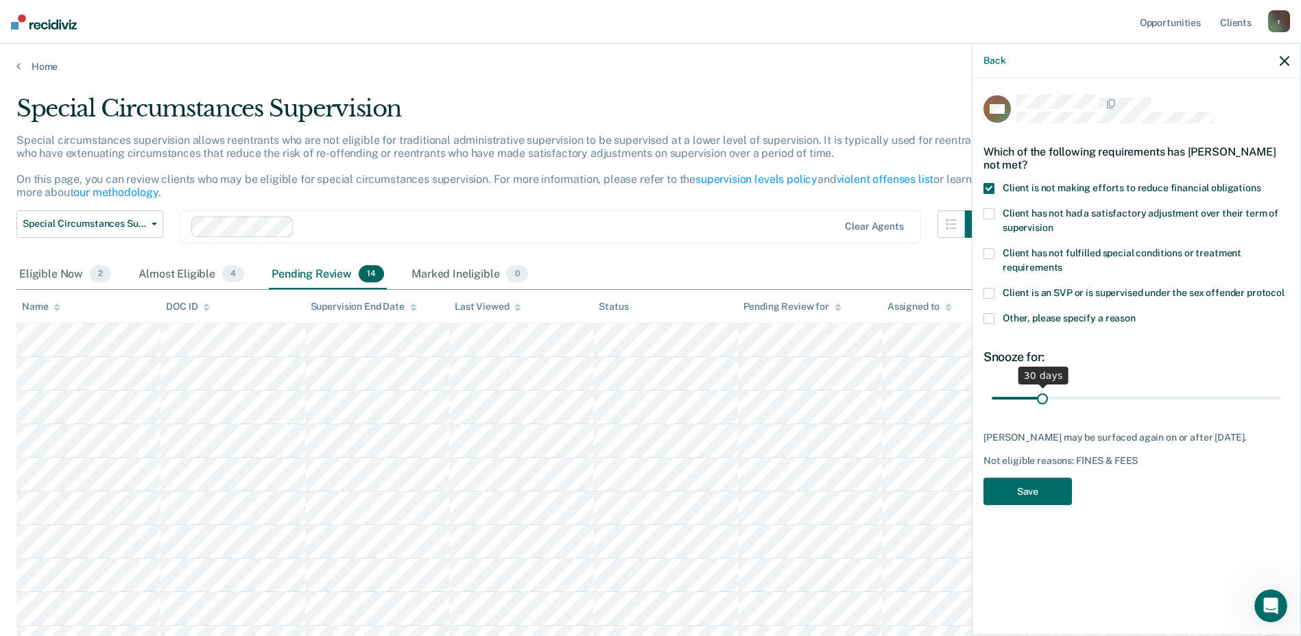  Describe the element at coordinates (650, 67) in the screenshot. I see `a: Home` at that location.